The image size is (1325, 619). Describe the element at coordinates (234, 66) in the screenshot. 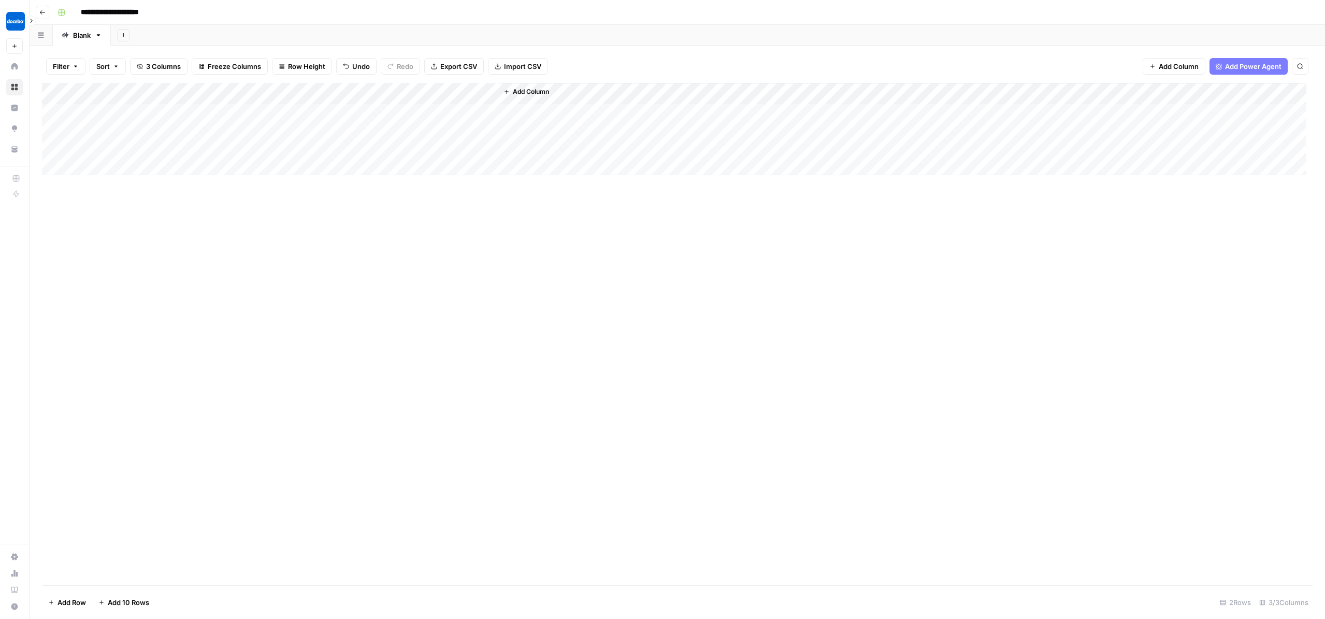

I see `span: Freeze Columns` at that location.